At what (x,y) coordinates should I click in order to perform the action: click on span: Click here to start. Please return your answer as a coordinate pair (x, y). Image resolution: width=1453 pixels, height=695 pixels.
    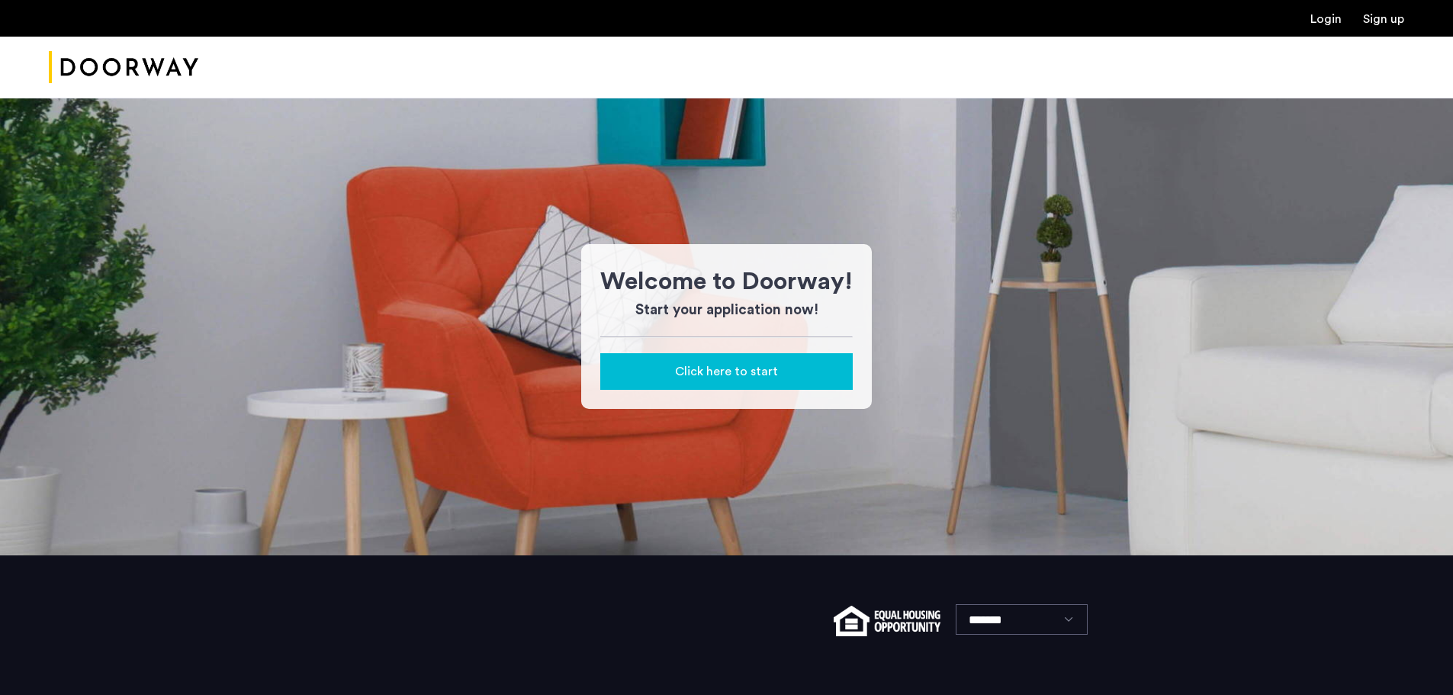
    Looking at the image, I should click on (726, 371).